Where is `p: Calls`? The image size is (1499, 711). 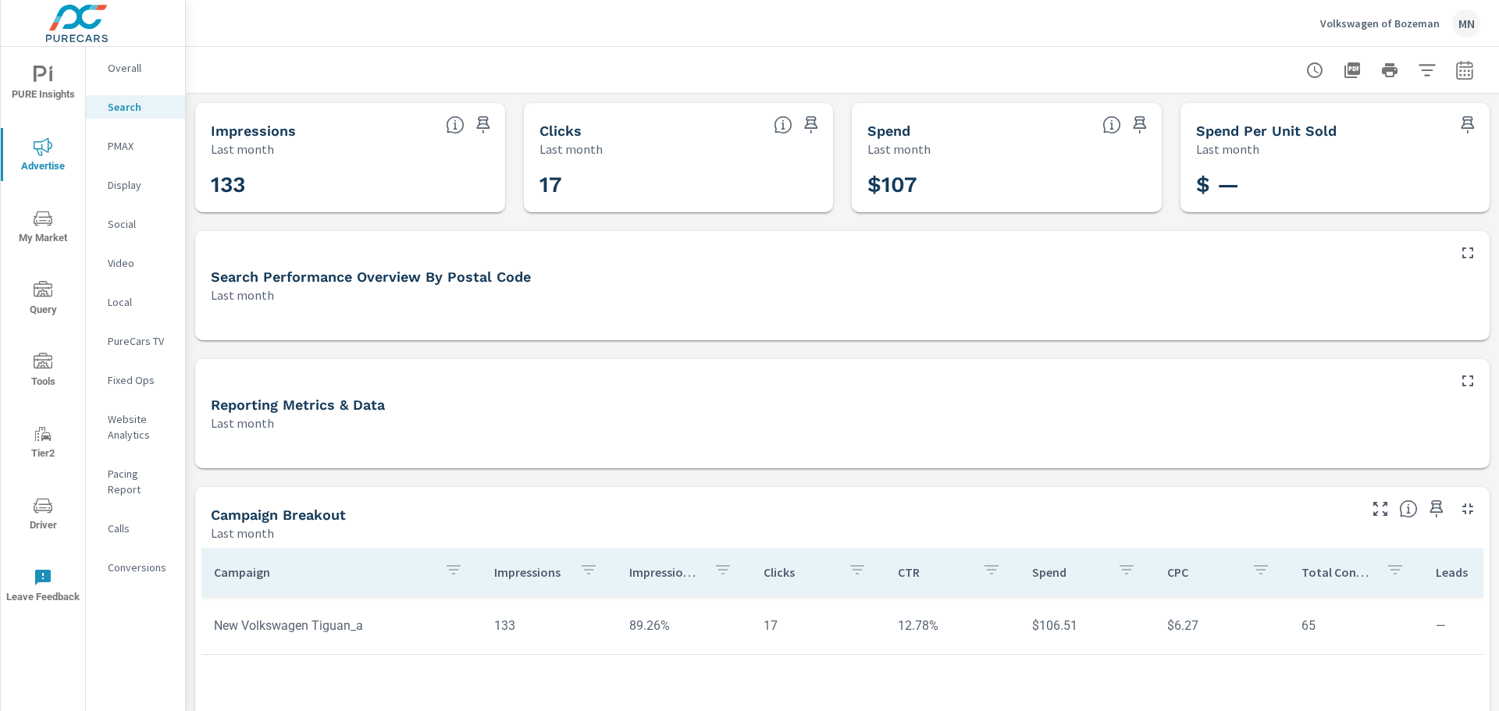
p: Calls is located at coordinates (140, 529).